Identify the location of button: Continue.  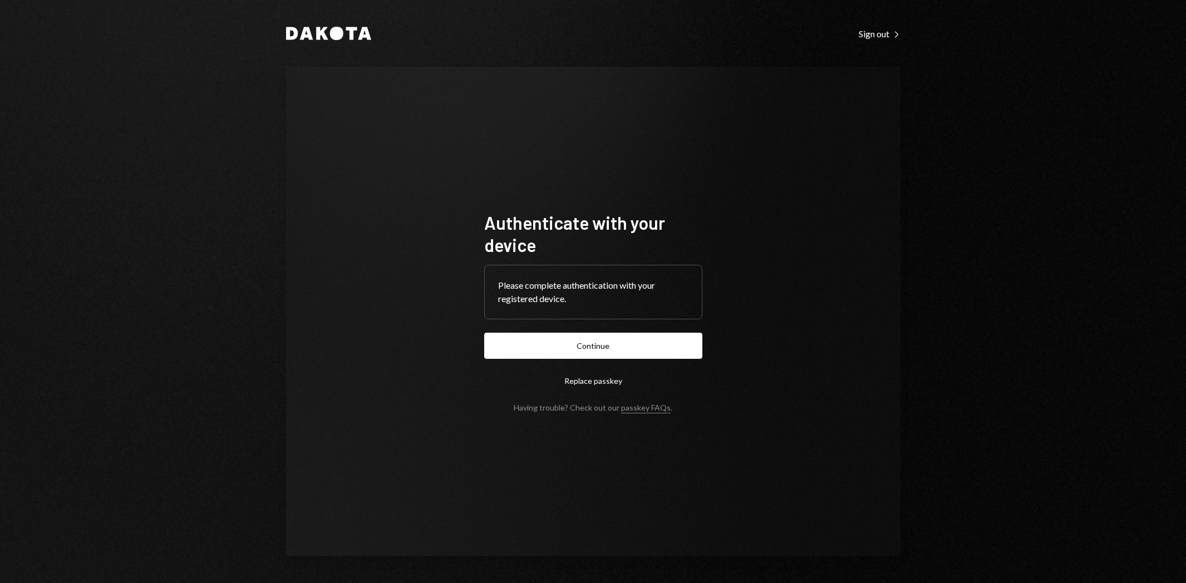
(593, 346).